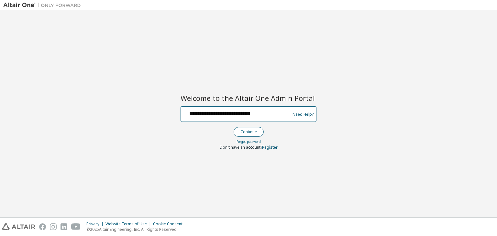 Image resolution: width=497 pixels, height=236 pixels. I want to click on img: altair_logo.svg, so click(18, 227).